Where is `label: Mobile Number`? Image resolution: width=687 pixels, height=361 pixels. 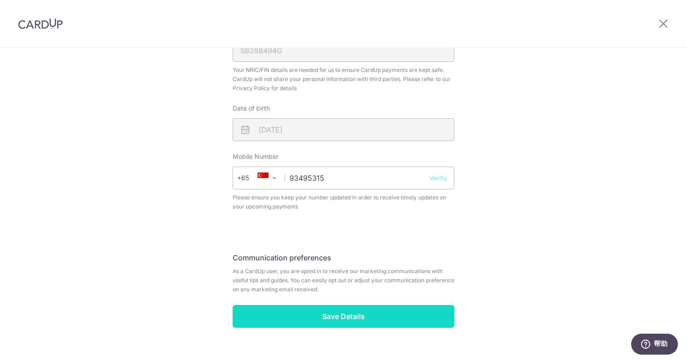
label: Mobile Number is located at coordinates (256, 156).